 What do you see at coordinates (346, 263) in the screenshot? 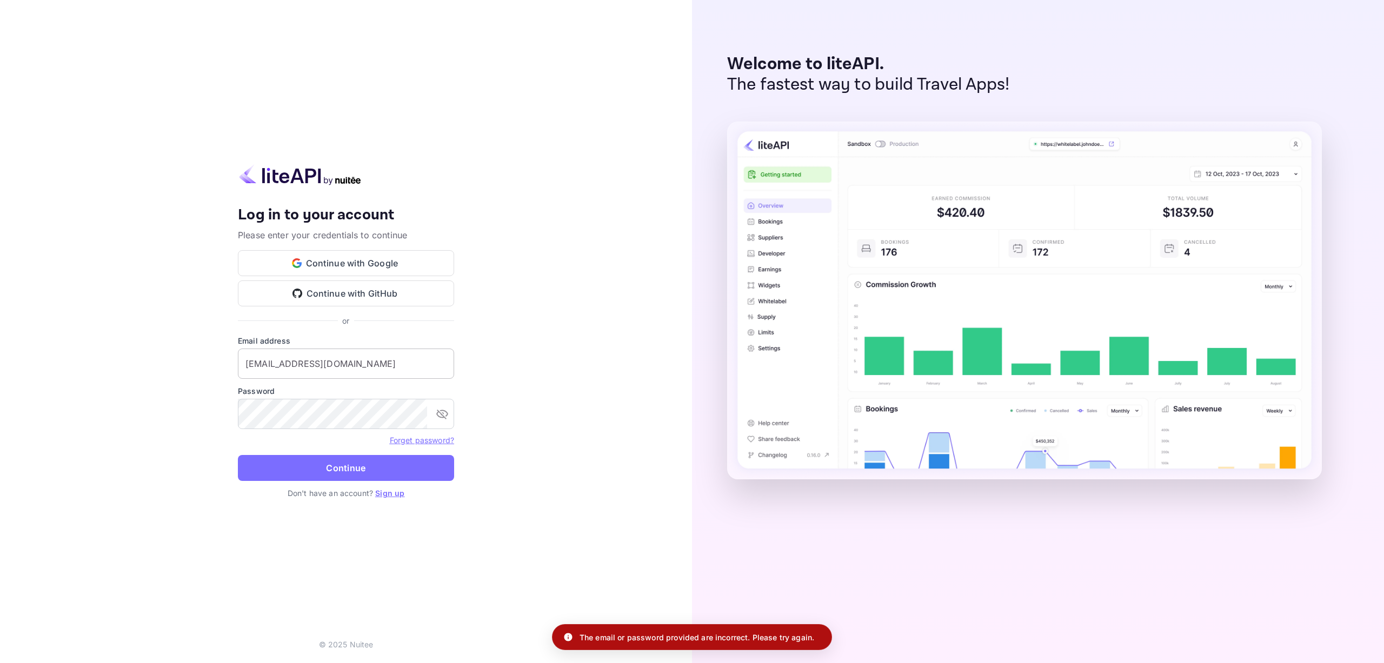
I see `button: Continue with Google` at bounding box center [346, 263].